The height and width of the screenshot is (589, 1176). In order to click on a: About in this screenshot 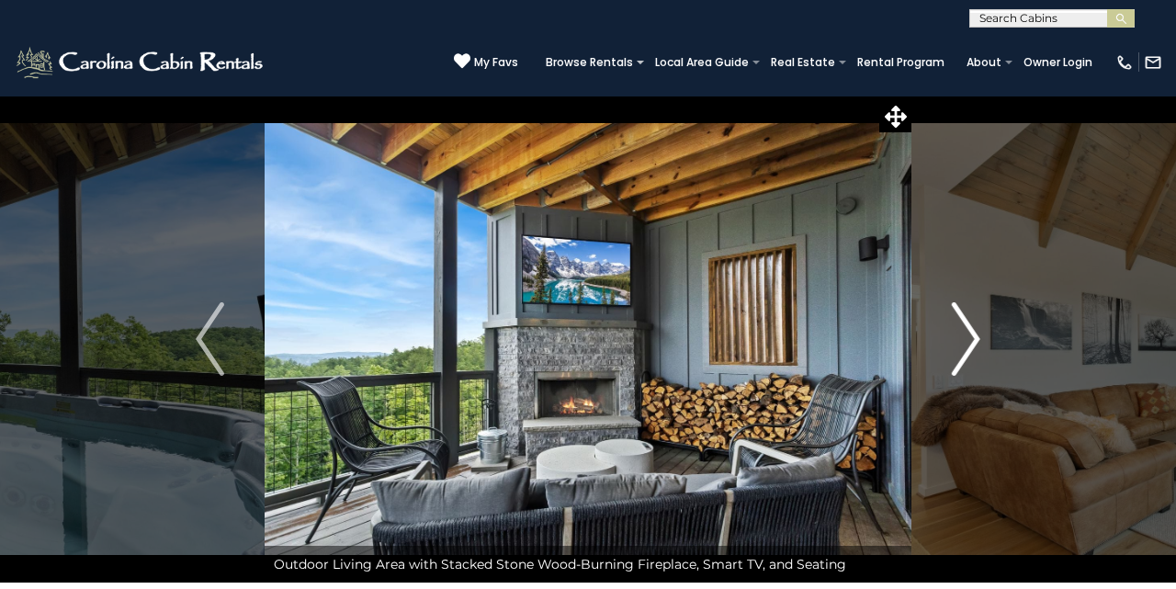, I will do `click(984, 62)`.